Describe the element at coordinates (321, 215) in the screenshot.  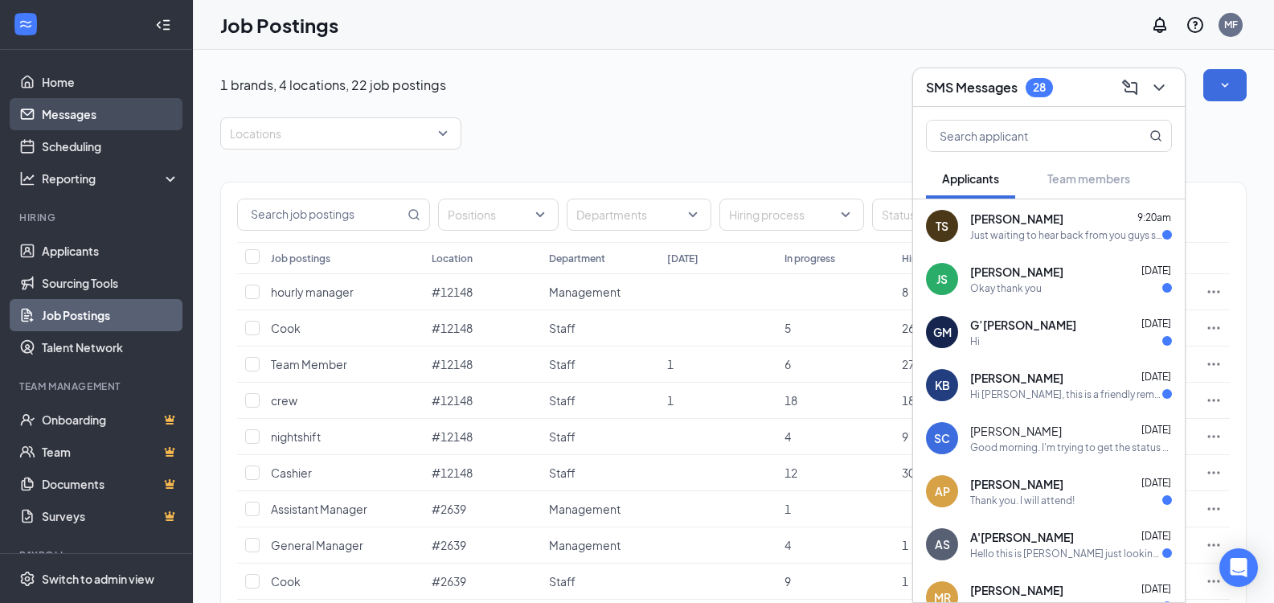
I see `input: Search job postings` at that location.